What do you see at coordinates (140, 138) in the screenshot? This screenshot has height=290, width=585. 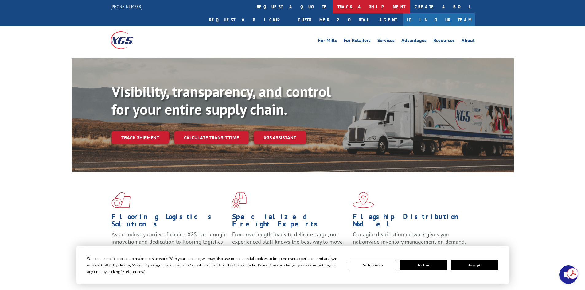 I see `a: Track shipment` at bounding box center [140, 138].